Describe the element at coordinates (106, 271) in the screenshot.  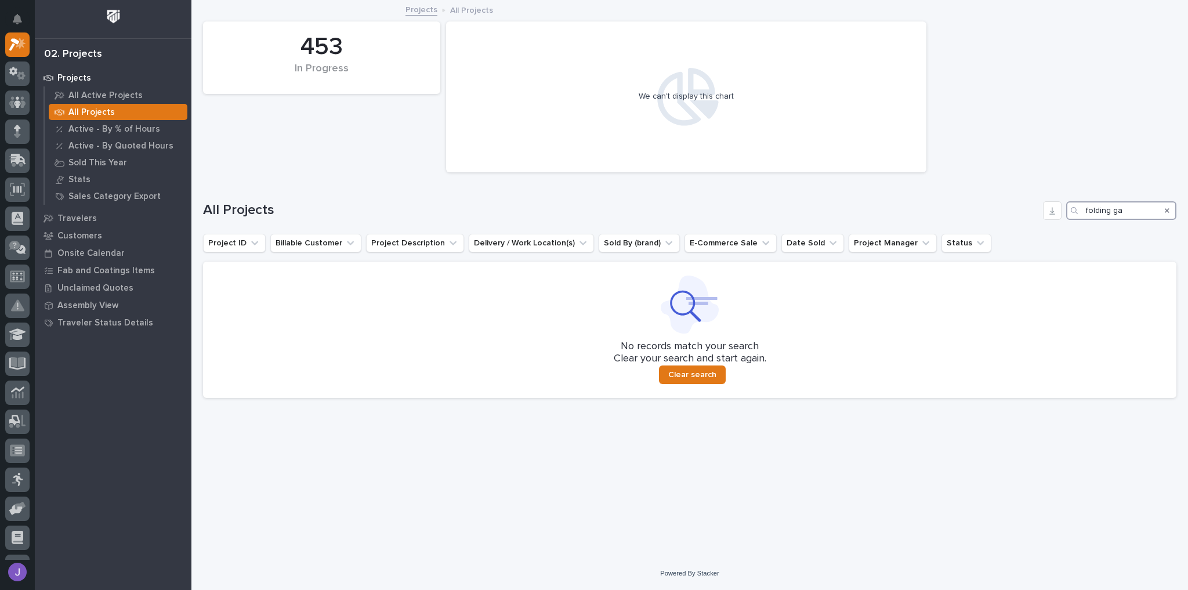
I see `p: Fab and Coatings Items` at that location.